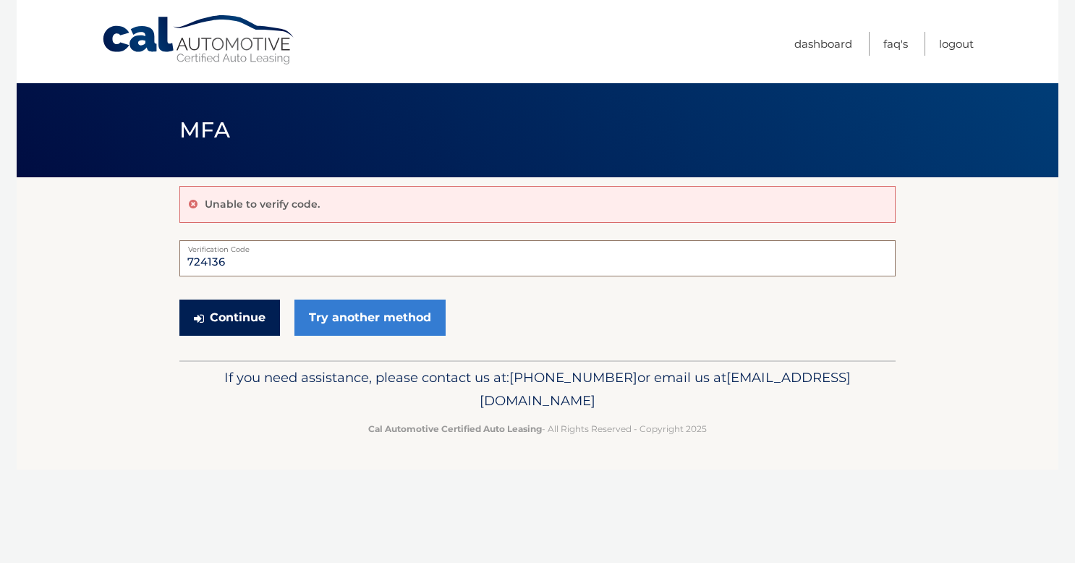 This screenshot has width=1075, height=563. I want to click on a: FAQ's, so click(895, 43).